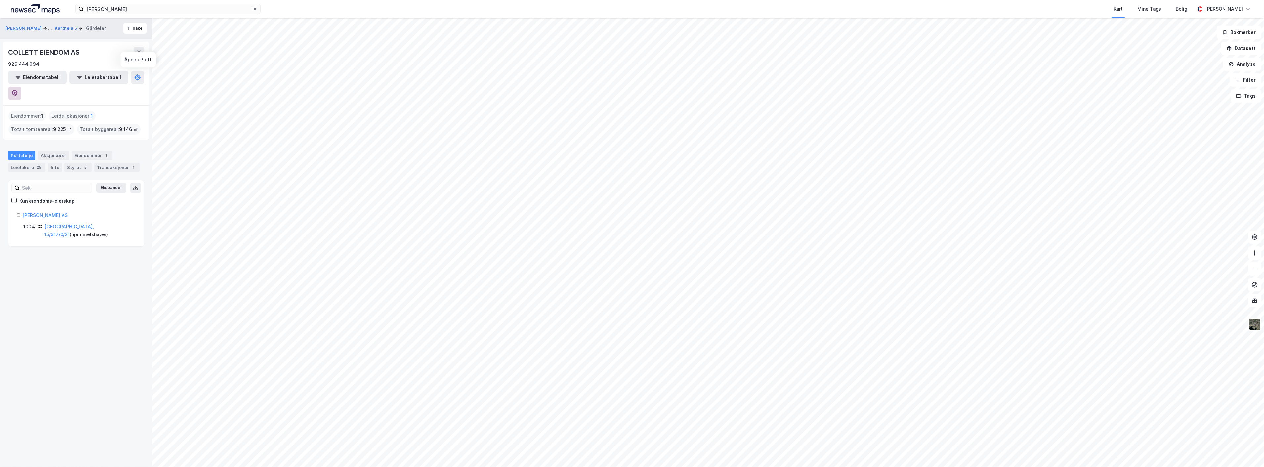  I want to click on div: Aksjonærer, so click(54, 155).